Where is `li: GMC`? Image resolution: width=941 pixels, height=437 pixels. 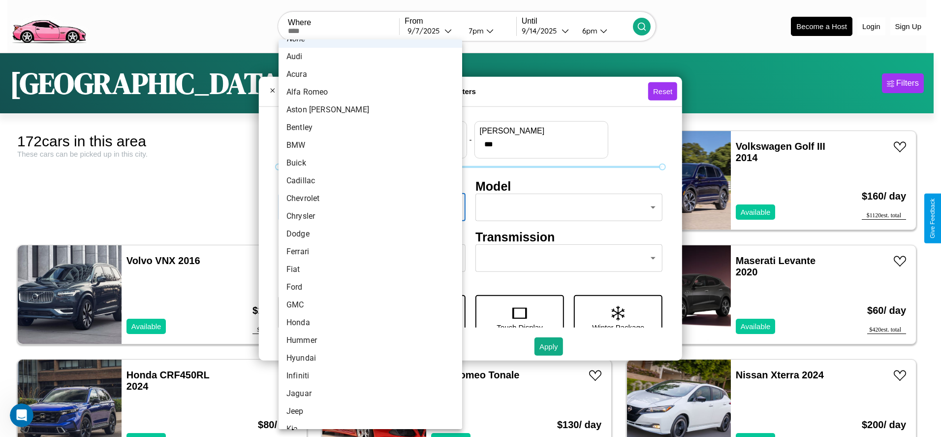
li: GMC is located at coordinates (370, 305).